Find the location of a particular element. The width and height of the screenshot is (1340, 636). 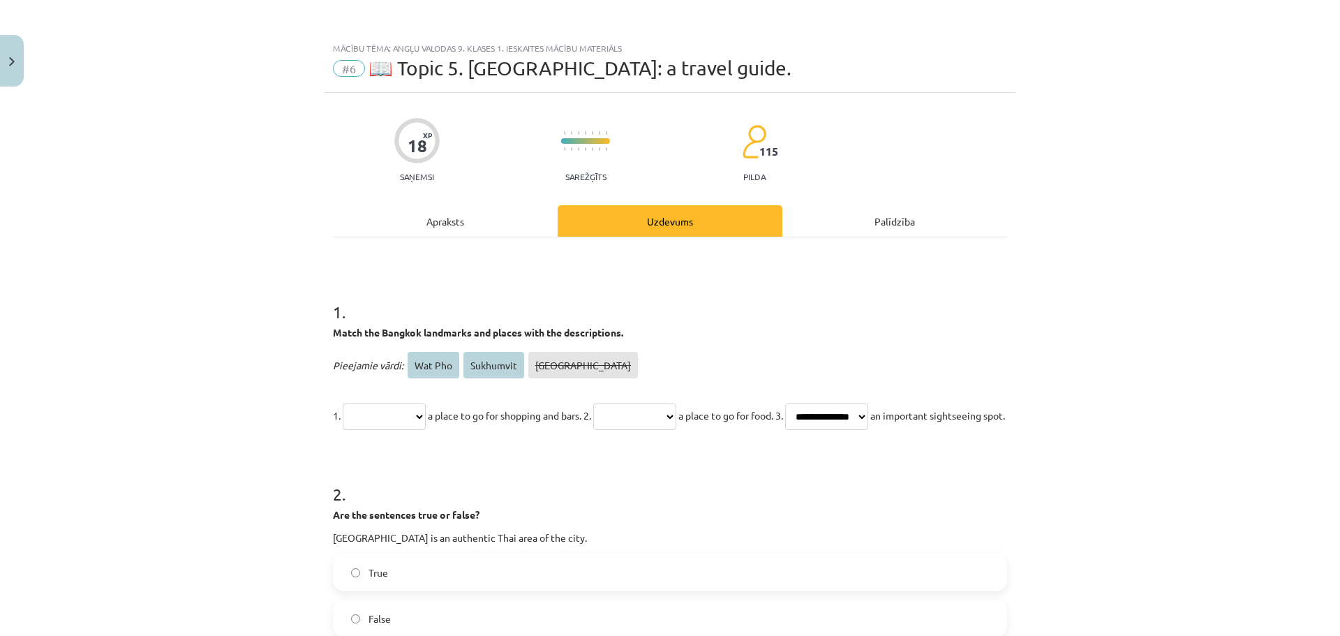

input: False is located at coordinates (355, 618).